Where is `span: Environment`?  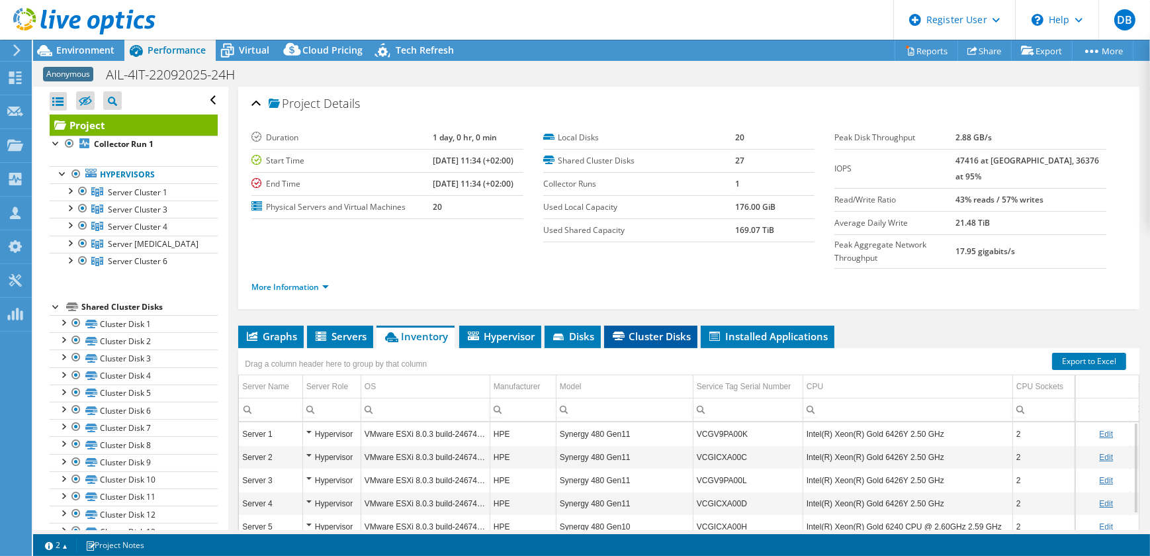 span: Environment is located at coordinates (85, 50).